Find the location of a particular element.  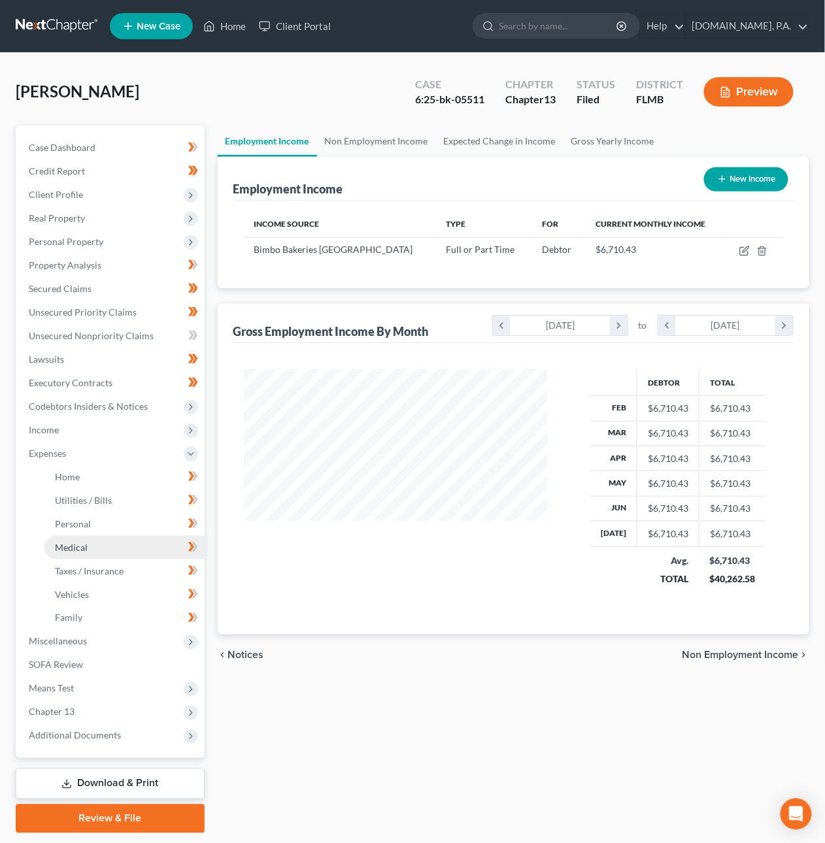

div: TOTAL is located at coordinates (668, 579).